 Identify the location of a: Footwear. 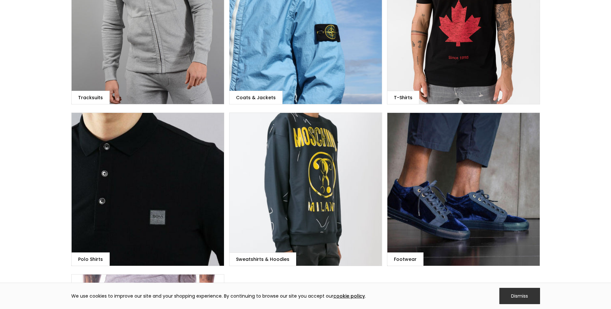
(464, 189).